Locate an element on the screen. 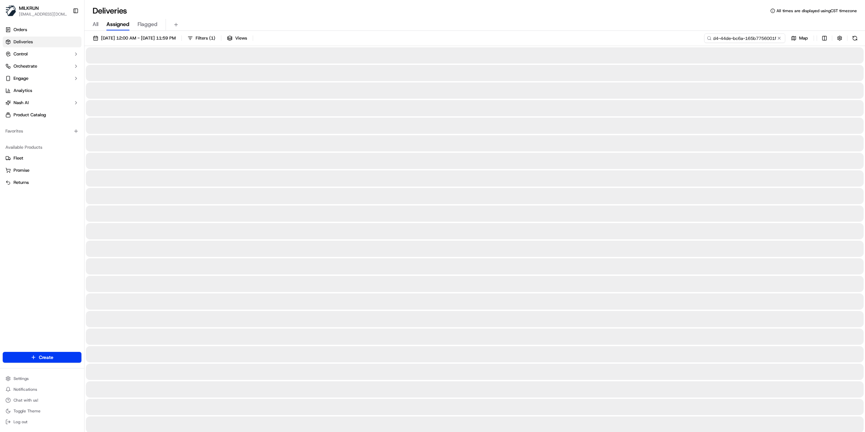 Image resolution: width=865 pixels, height=432 pixels. span: Fleet is located at coordinates (18, 158).